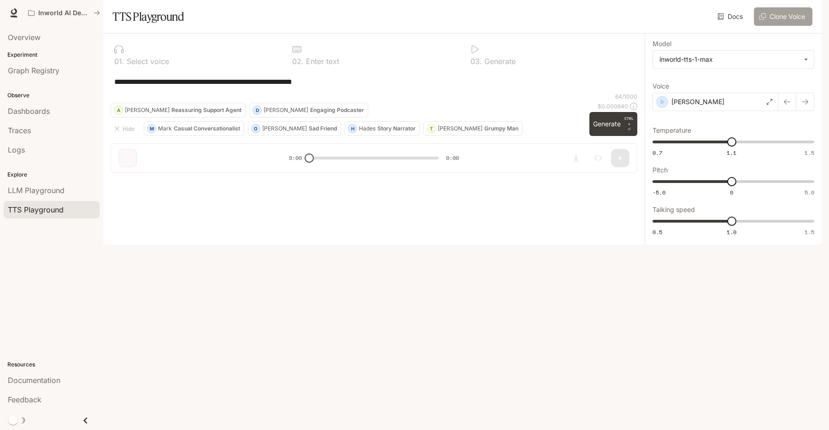  What do you see at coordinates (660, 170) in the screenshot?
I see `p: Pitch` at bounding box center [660, 170].